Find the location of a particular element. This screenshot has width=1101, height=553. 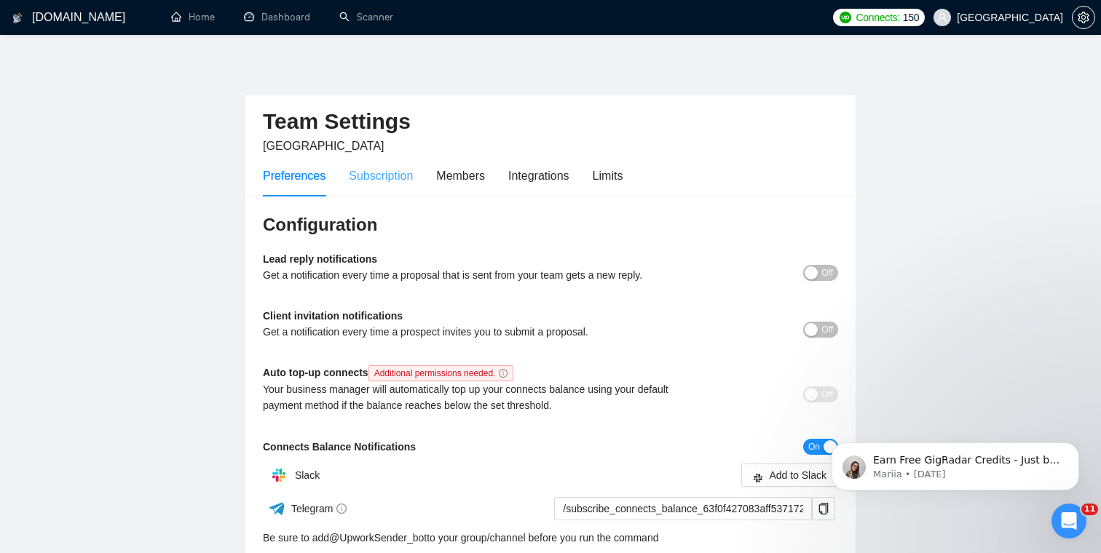

span: setting is located at coordinates (1083, 17).